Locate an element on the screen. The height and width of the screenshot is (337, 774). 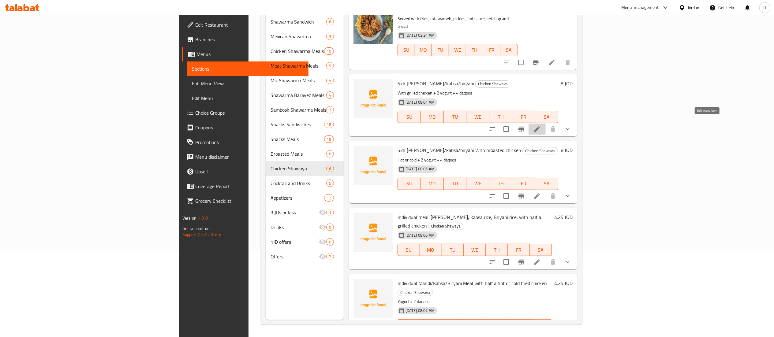
span: SU is located at coordinates (409, 184).